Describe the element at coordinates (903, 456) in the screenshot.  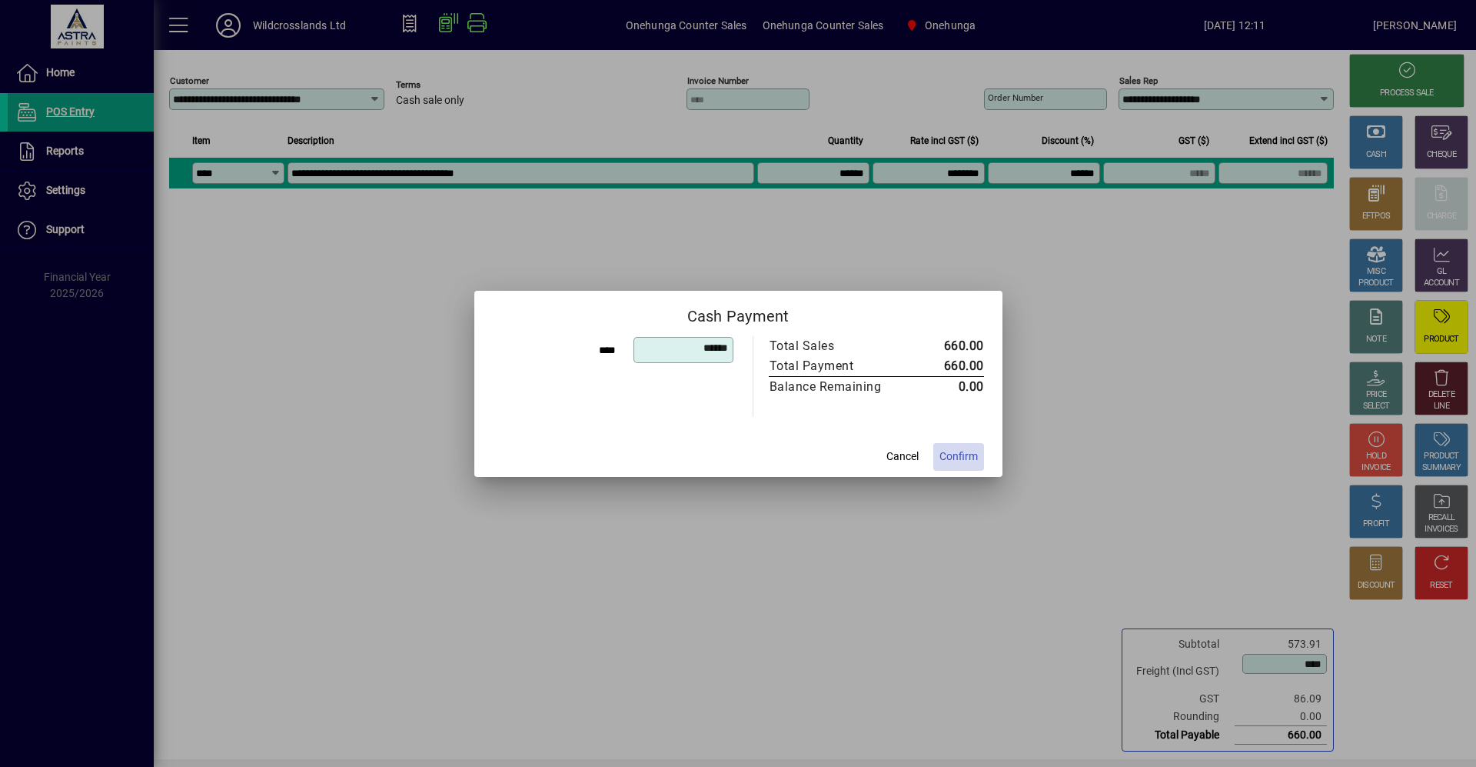
I see `span: Cancel` at that location.